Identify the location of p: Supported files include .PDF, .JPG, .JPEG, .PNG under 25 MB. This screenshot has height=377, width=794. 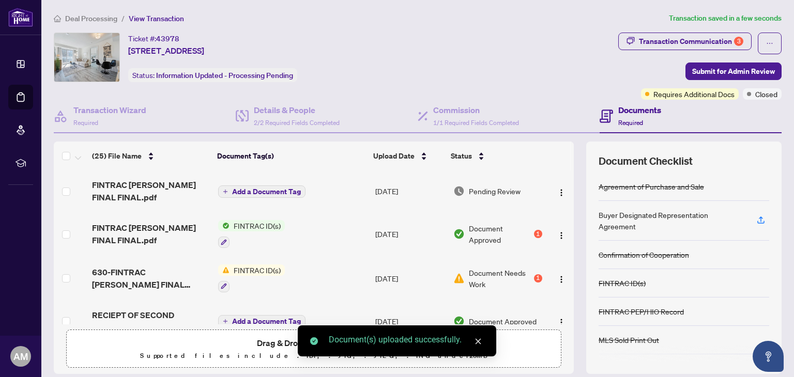
(314, 356).